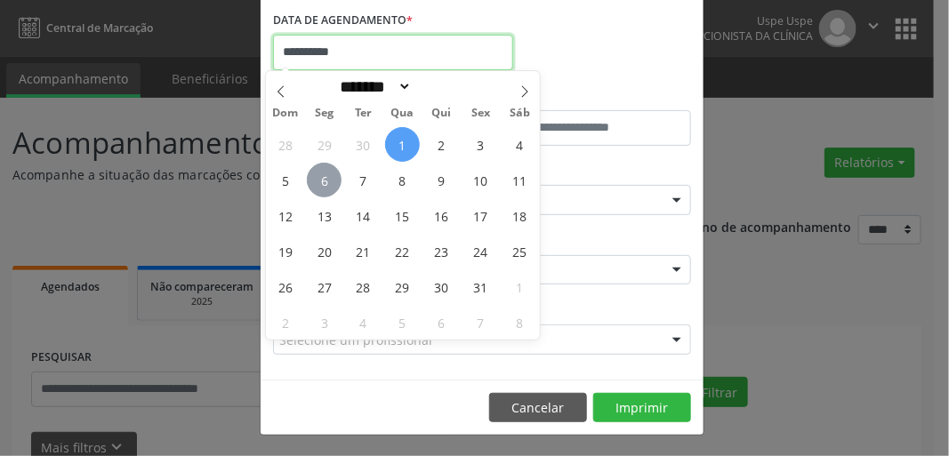  I want to click on span: Outubro 29, 2025, so click(402, 287).